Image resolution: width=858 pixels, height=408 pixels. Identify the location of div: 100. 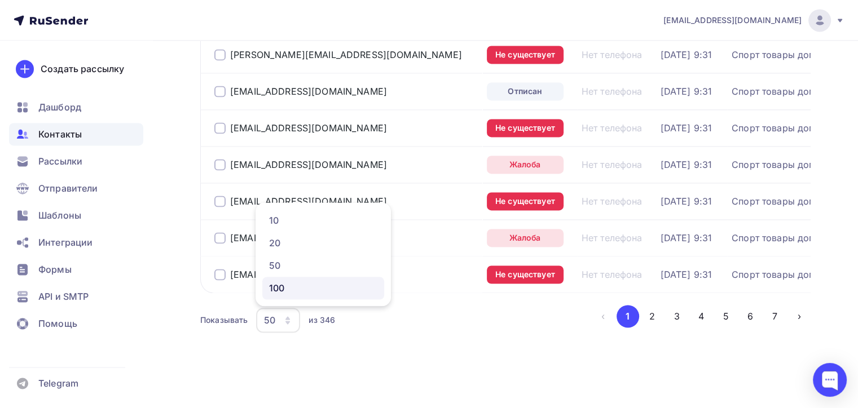
(323, 288).